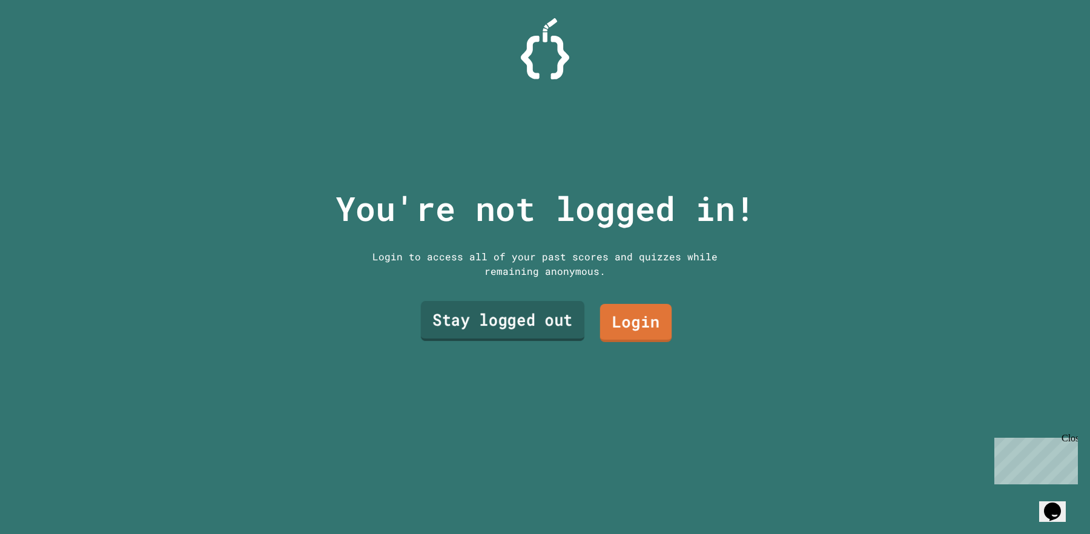 The width and height of the screenshot is (1090, 534). Describe the element at coordinates (545, 48) in the screenshot. I see `img: Logo.svg` at that location.